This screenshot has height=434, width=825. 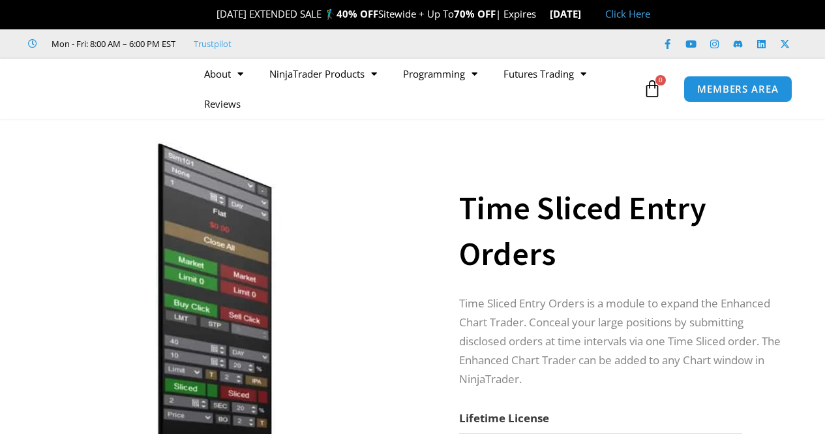 I want to click on span: 0, so click(x=661, y=80).